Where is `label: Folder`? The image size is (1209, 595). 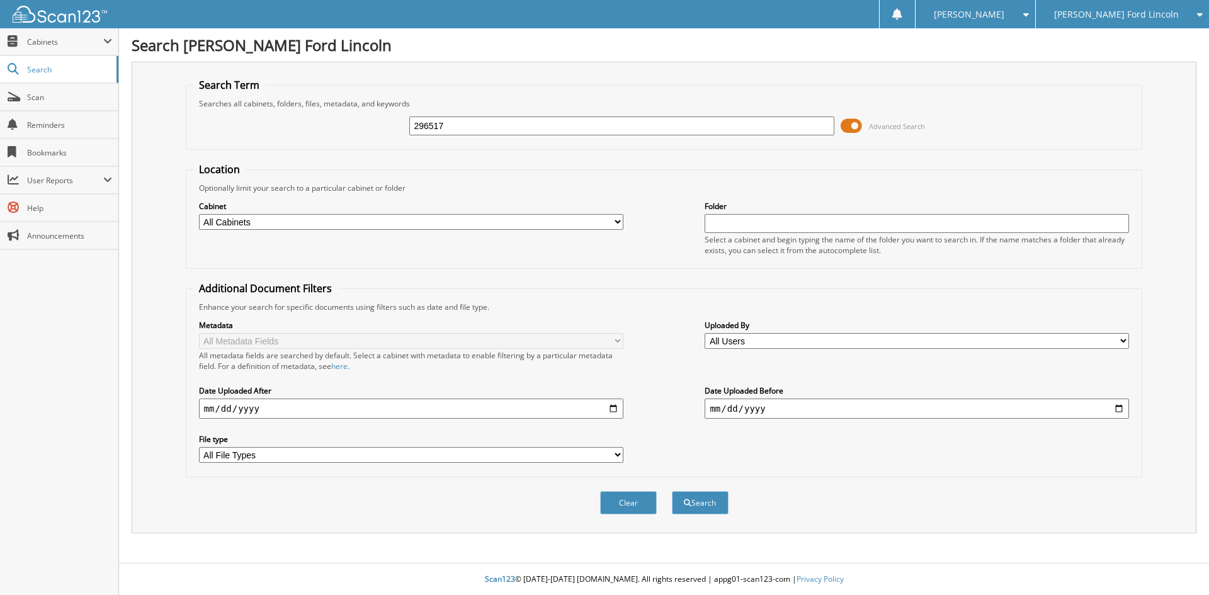
label: Folder is located at coordinates (916, 206).